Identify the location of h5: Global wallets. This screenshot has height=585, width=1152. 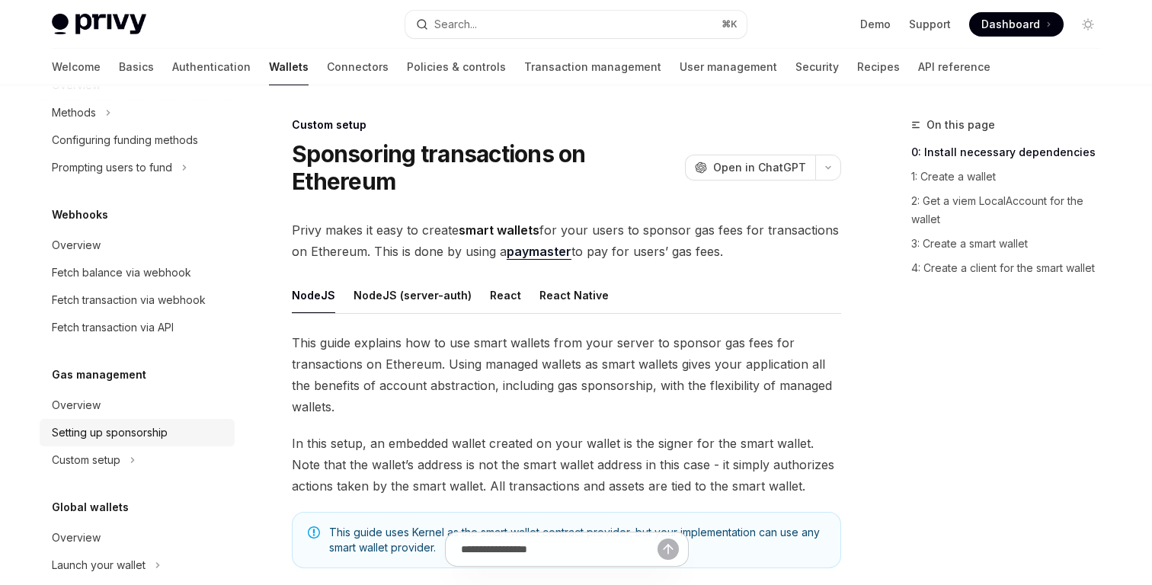
(90, 507).